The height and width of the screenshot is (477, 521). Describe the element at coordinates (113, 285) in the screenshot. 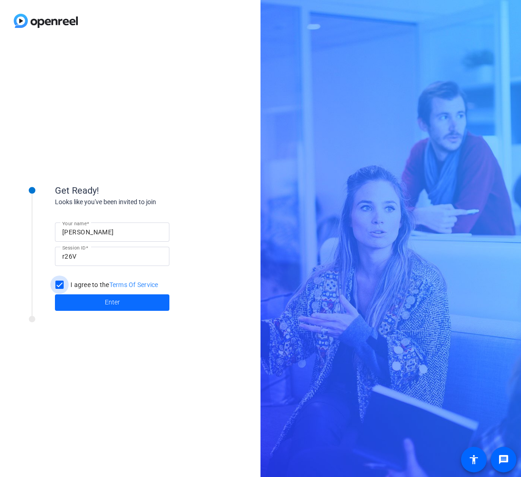

I see `label: I agree to the` at that location.